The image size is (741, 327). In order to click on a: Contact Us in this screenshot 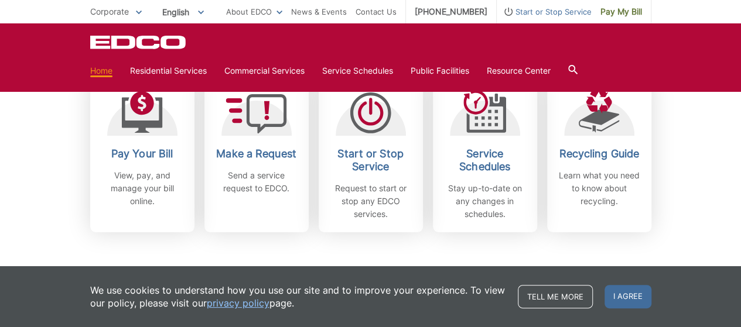, I will do `click(376, 12)`.